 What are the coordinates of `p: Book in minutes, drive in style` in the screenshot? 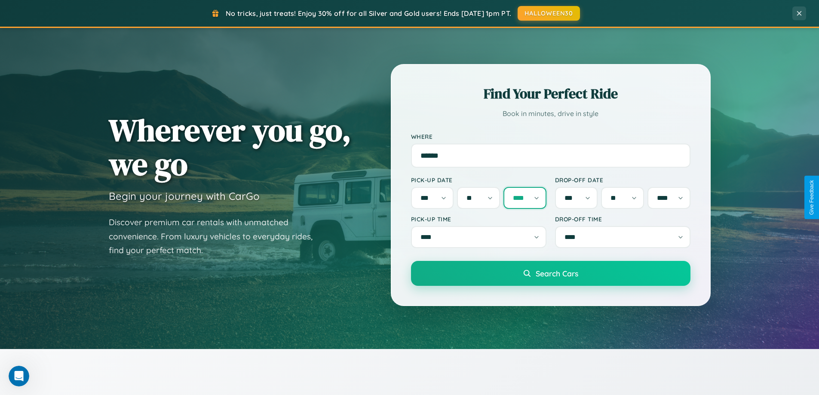 It's located at (551, 113).